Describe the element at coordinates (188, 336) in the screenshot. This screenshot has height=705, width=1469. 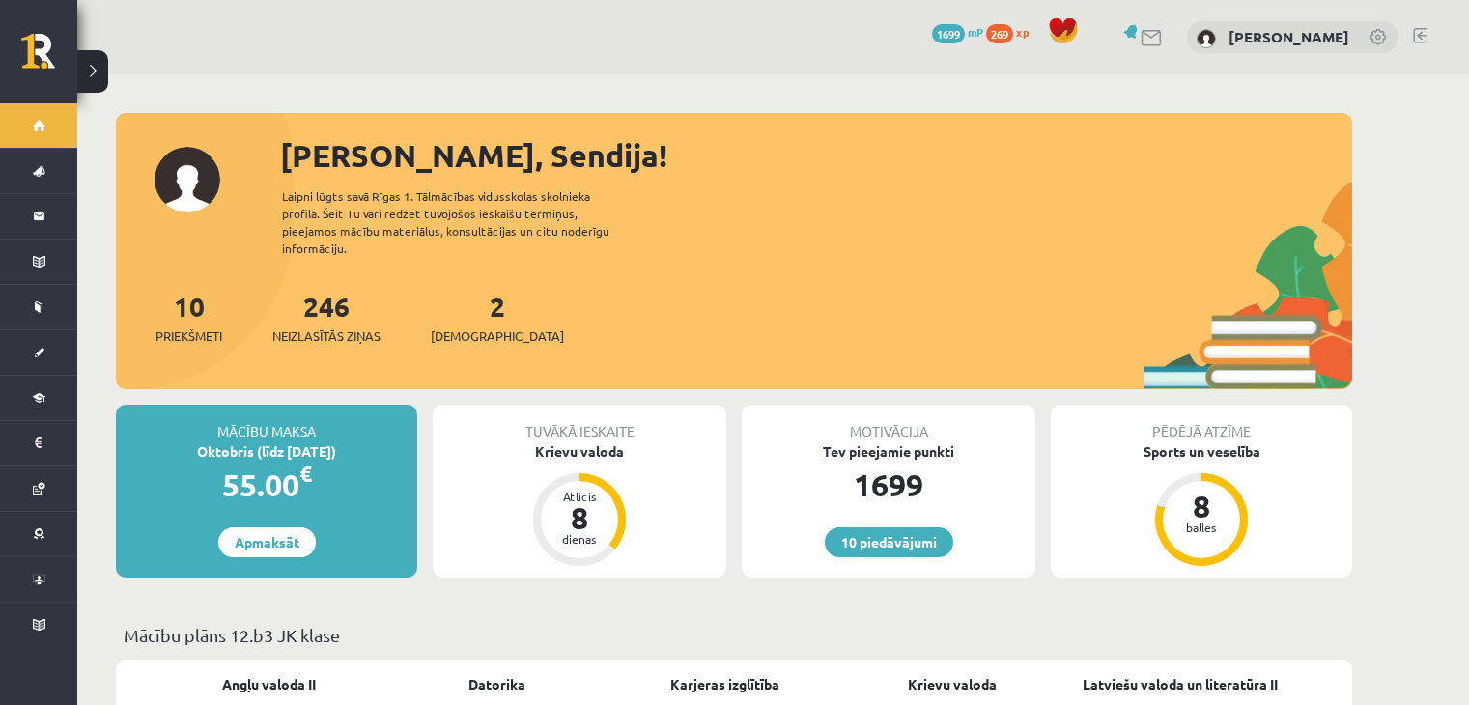
I see `span: Priekšmeti` at that location.